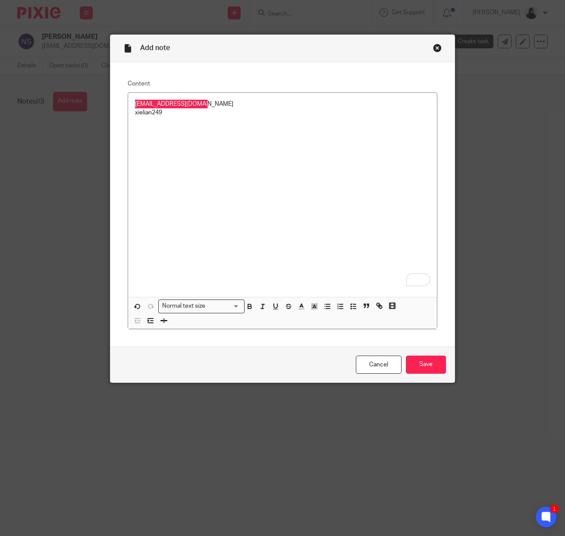 This screenshot has height=536, width=565. What do you see at coordinates (379, 364) in the screenshot?
I see `a: Cancel` at bounding box center [379, 364].